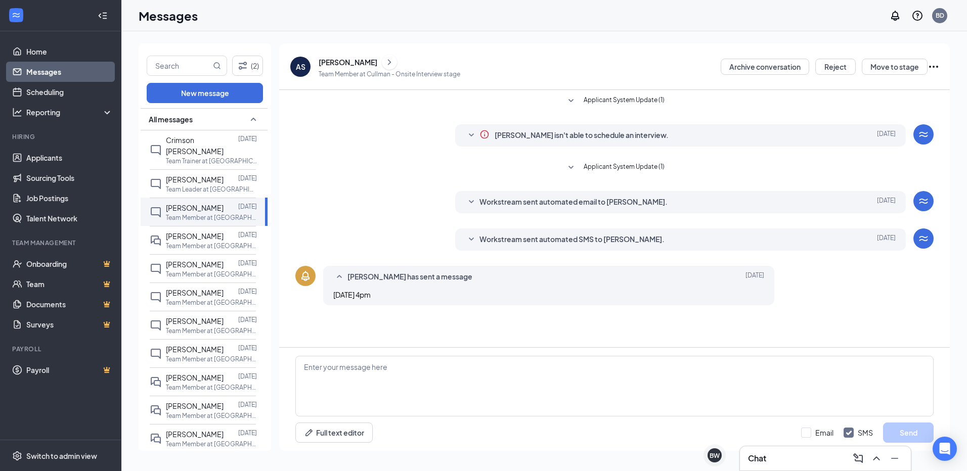 This screenshot has width=967, height=471. Describe the element at coordinates (876, 459) in the screenshot. I see `svg: ChevronUp` at that location.